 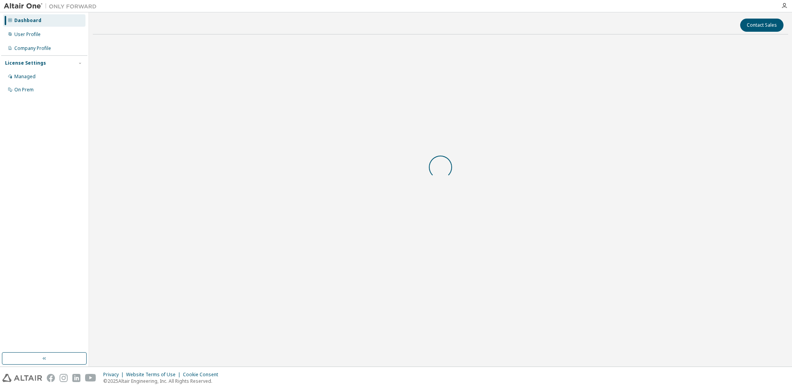 I want to click on div: On Prem, so click(x=24, y=90).